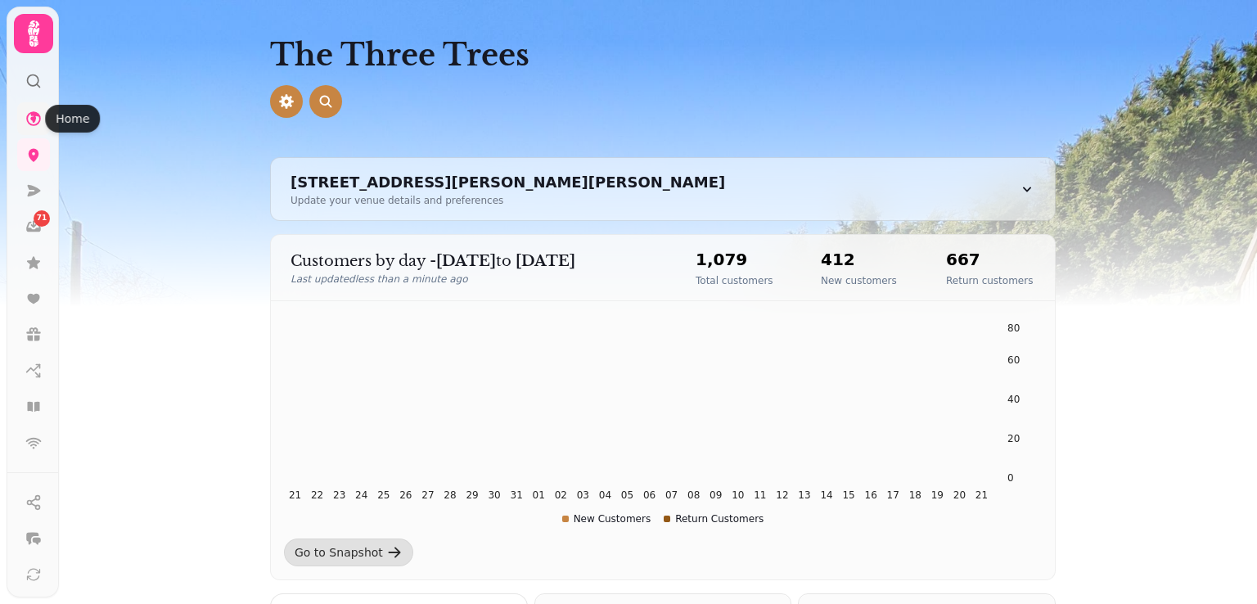 Image resolution: width=1257 pixels, height=604 pixels. Describe the element at coordinates (1013, 328) in the screenshot. I see `tspan: 80` at that location.